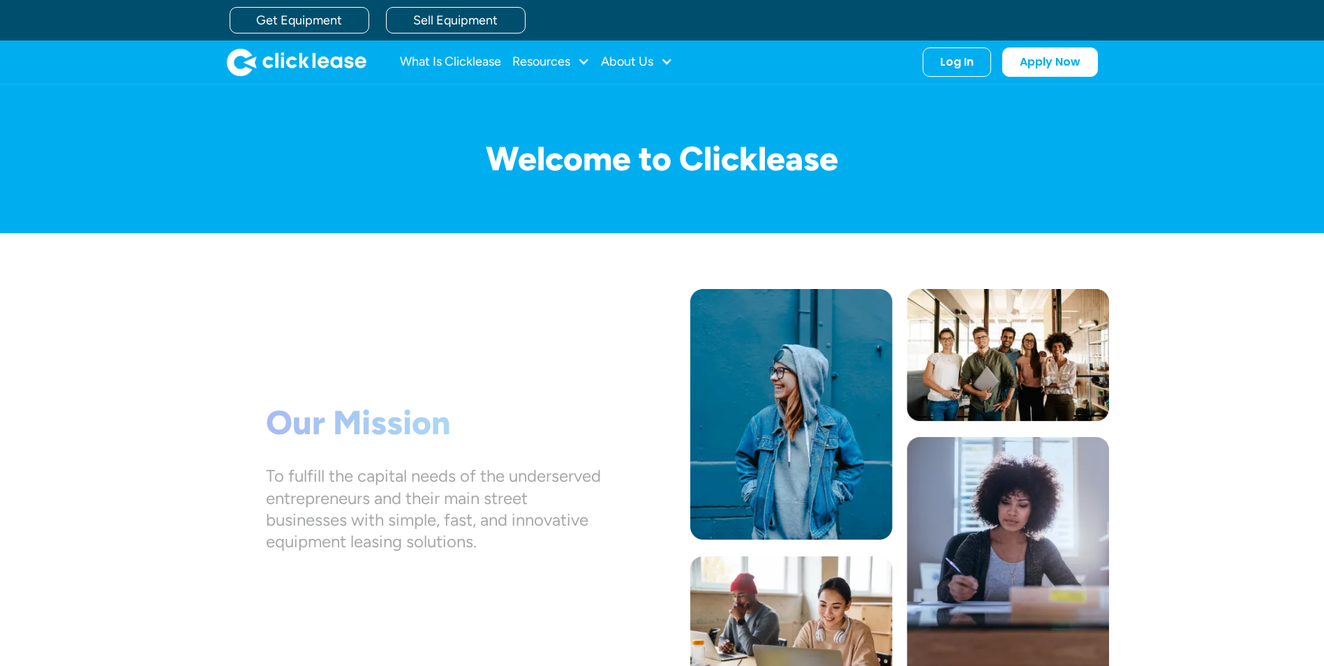  What do you see at coordinates (662, 158) in the screenshot?
I see `h1: Welcome to Clicklease` at bounding box center [662, 158].